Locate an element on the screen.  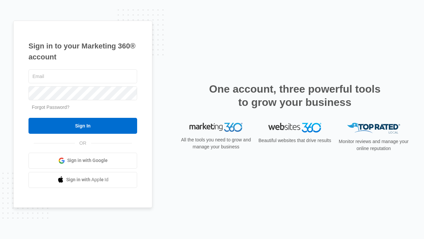
img: Marketing 360 is located at coordinates (216, 127).